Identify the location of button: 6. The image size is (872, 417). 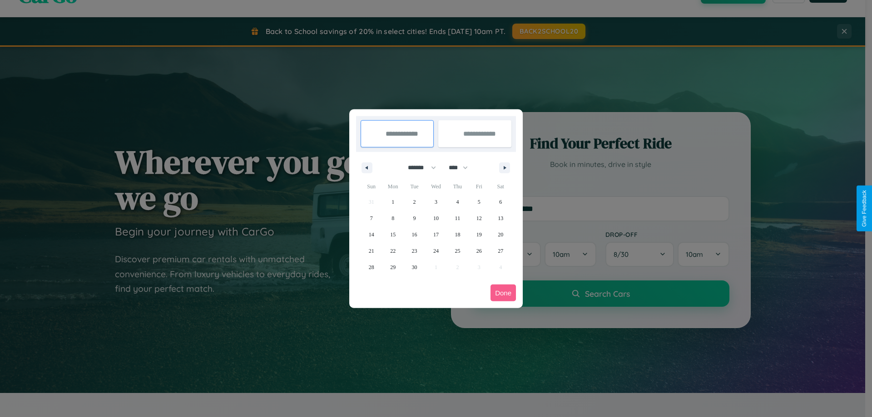
(500, 202).